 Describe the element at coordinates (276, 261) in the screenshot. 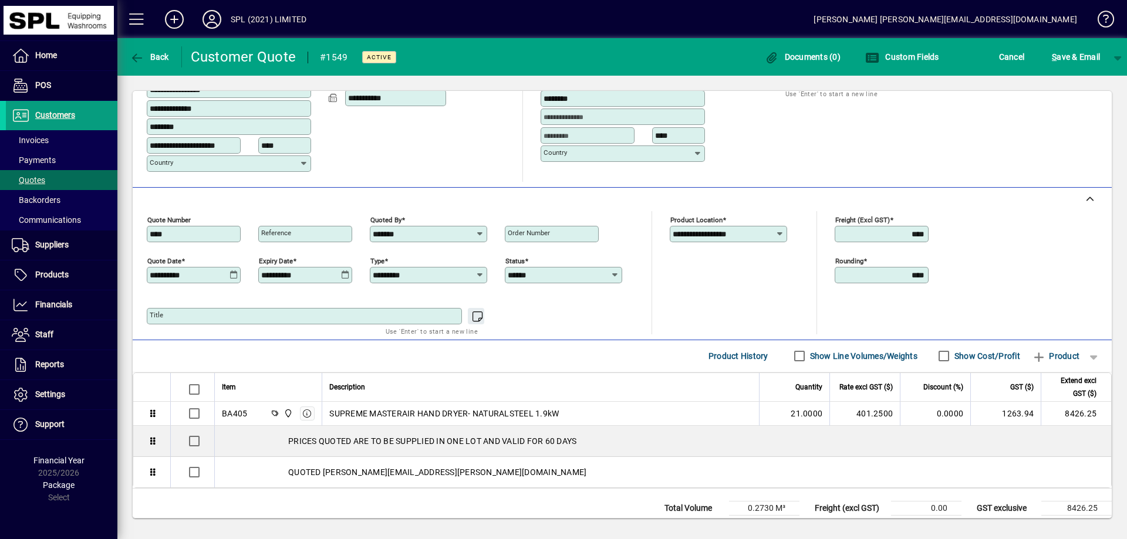

I see `mat-label: Expiry date` at that location.